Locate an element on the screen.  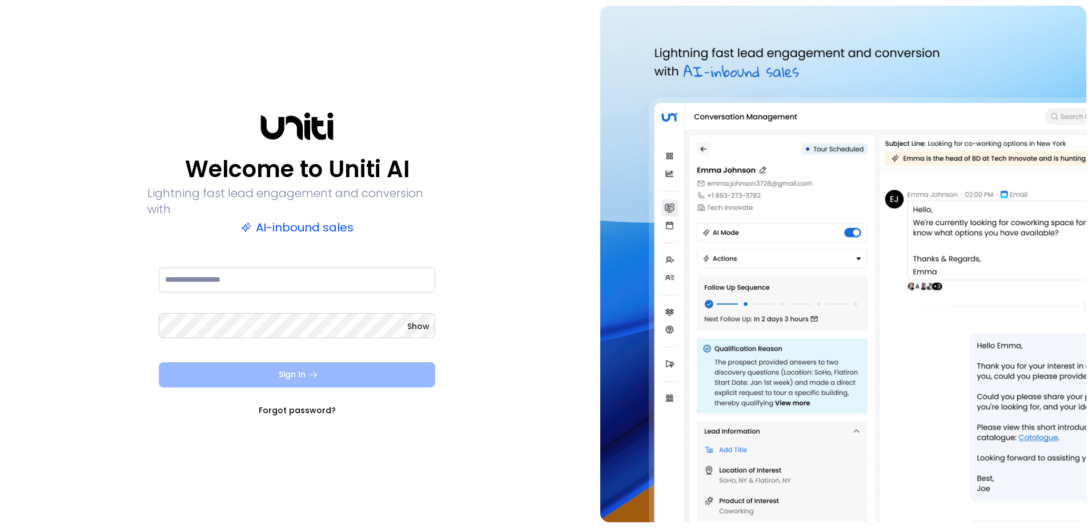
button: Sign In is located at coordinates (297, 375).